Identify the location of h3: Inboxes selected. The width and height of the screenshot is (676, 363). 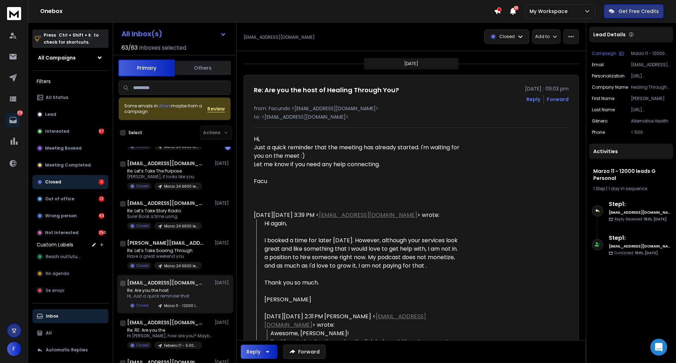
(163, 48).